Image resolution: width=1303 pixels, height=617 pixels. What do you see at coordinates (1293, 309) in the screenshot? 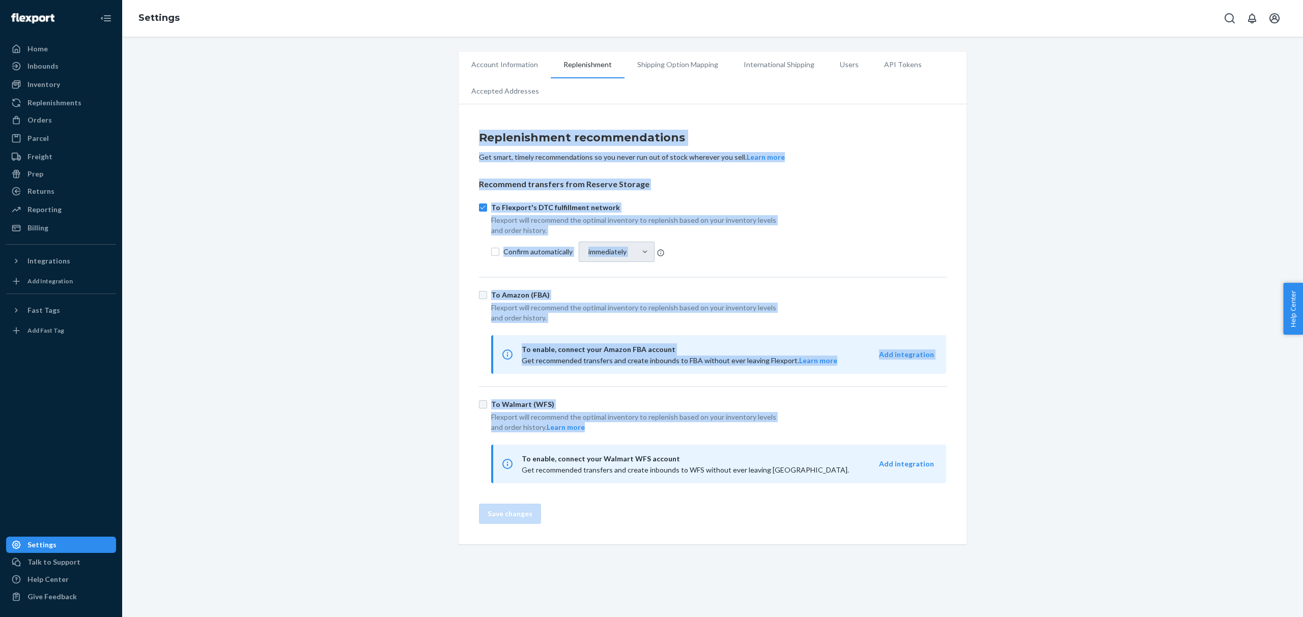
I see `span: Help Center` at bounding box center [1293, 309].